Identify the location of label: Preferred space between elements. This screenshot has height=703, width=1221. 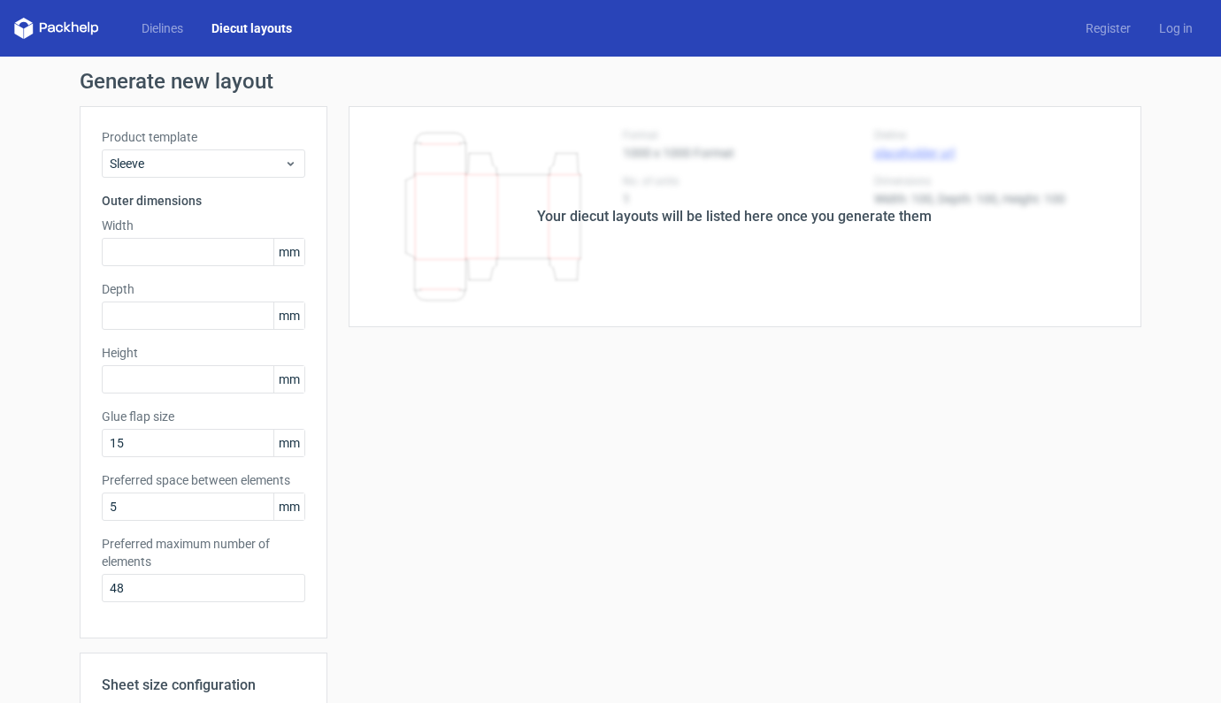
(204, 480).